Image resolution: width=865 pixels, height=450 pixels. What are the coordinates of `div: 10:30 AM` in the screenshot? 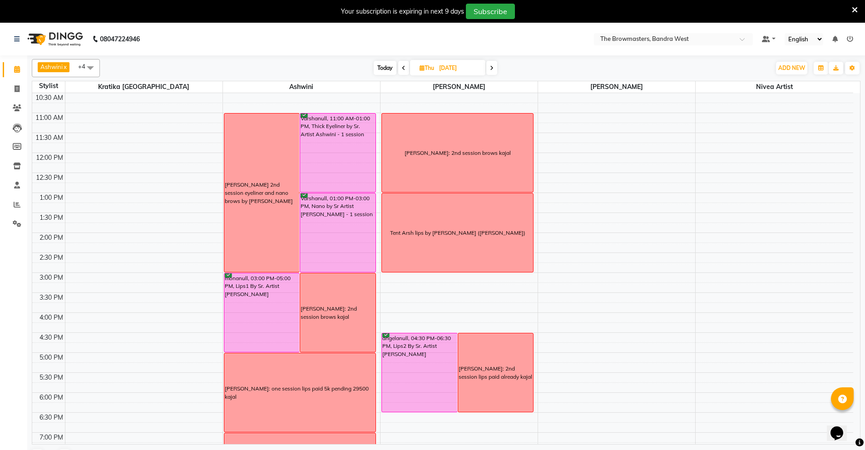 It's located at (49, 98).